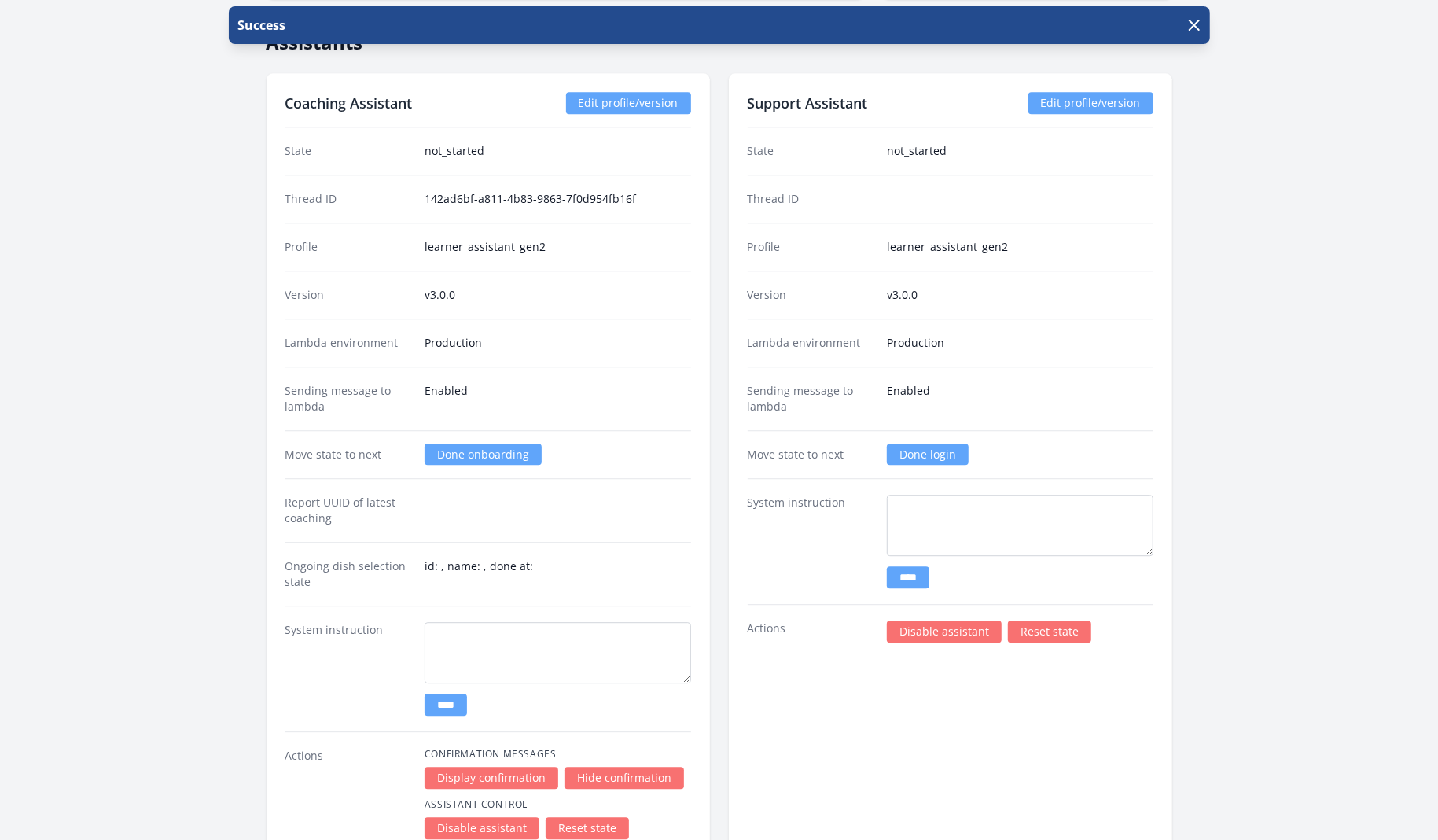  I want to click on dt: Ongoing dish selection state, so click(348, 574).